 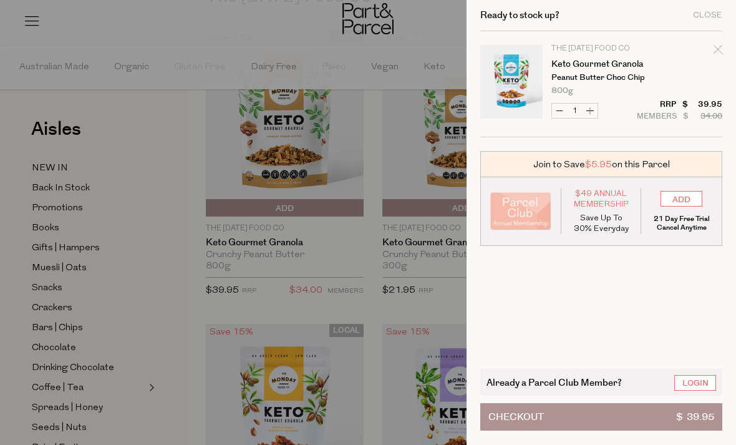 What do you see at coordinates (695, 417) in the screenshot?
I see `span: $ 39.95` at bounding box center [695, 417].